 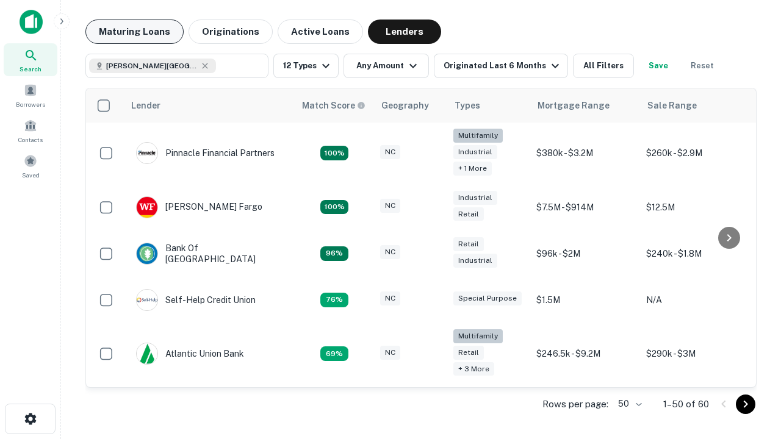 I want to click on div: Sale Range, so click(x=672, y=106).